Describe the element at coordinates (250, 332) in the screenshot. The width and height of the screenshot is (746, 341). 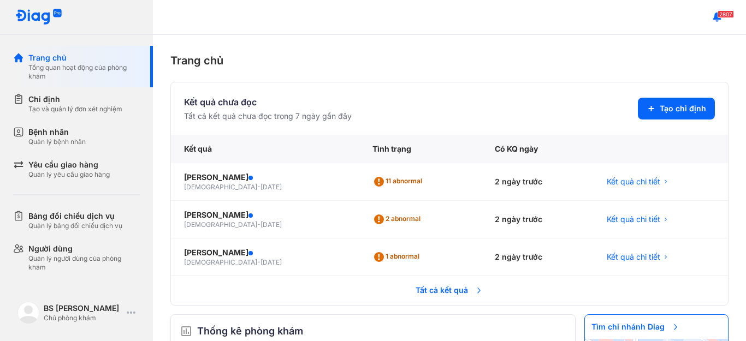
I see `span: Thống kê phòng khám` at that location.